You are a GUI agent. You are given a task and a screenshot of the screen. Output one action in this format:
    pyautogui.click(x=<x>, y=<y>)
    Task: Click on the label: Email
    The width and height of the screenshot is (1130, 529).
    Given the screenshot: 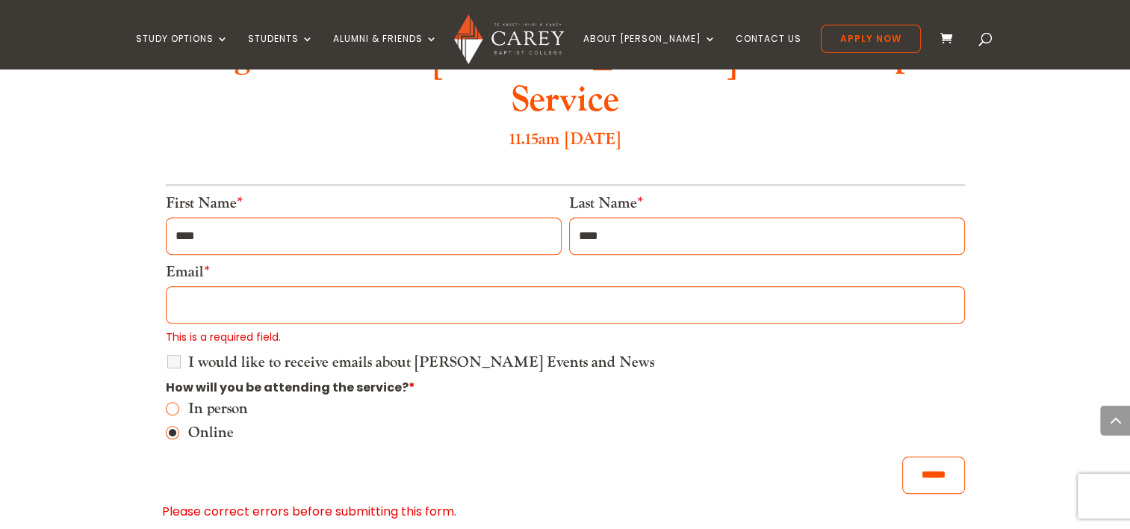 What is the action you would take?
    pyautogui.click(x=188, y=272)
    